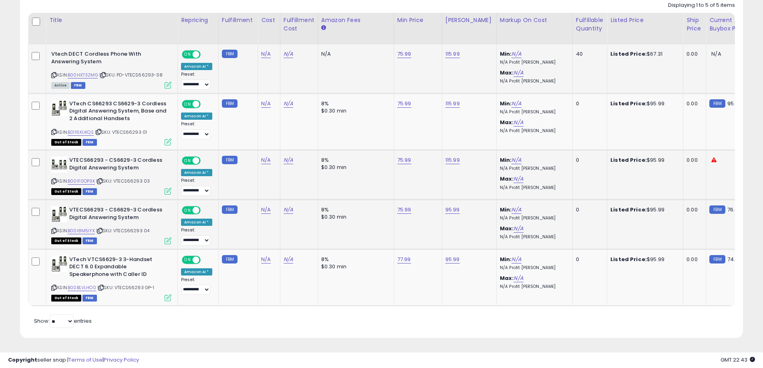 Image resolution: width=763 pixels, height=368 pixels. What do you see at coordinates (694, 24) in the screenshot?
I see `div: Ship Price` at bounding box center [694, 24].